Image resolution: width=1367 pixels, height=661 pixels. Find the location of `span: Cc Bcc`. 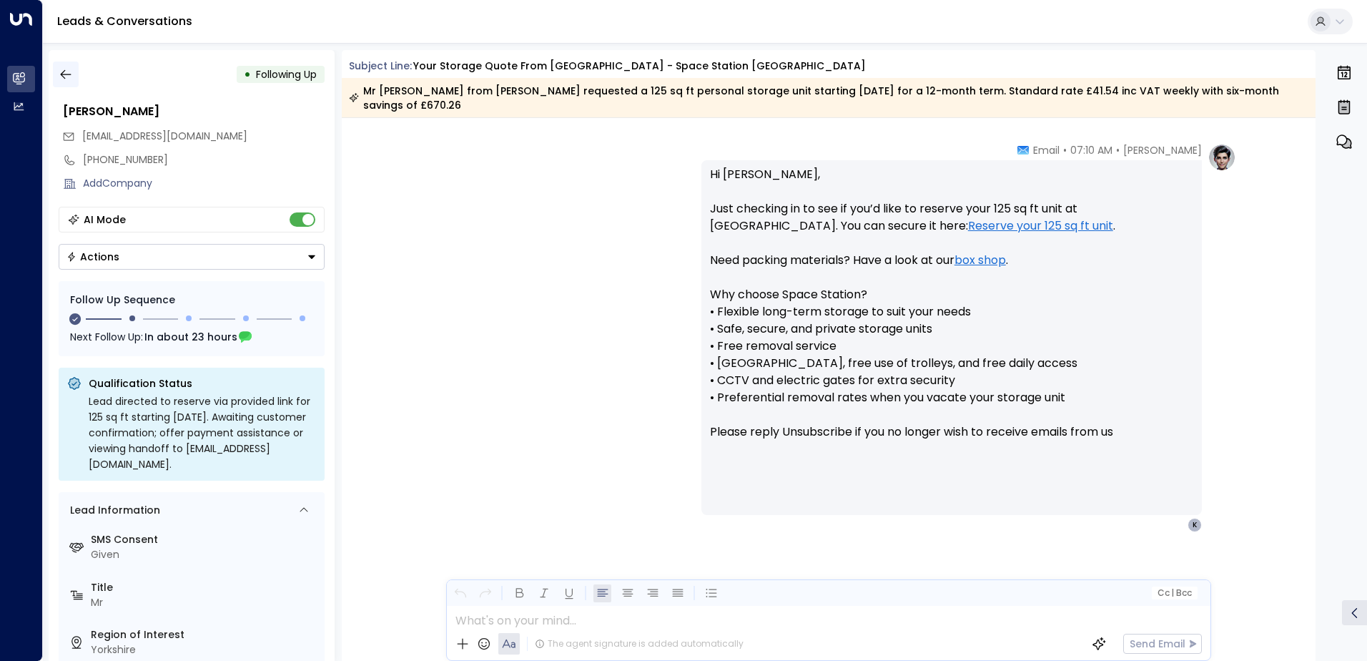

span: Cc Bcc is located at coordinates (1174, 593).